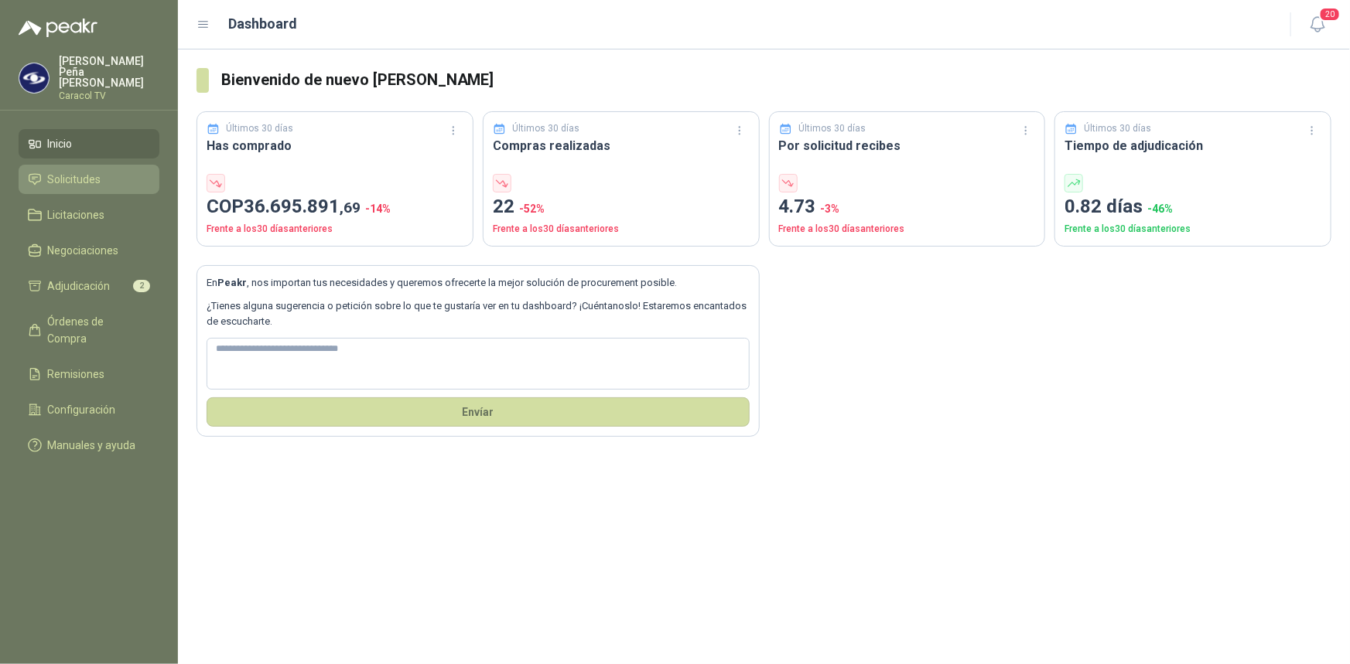 This screenshot has height=664, width=1350. Describe the element at coordinates (907, 207) in the screenshot. I see `p: 4.73` at that location.